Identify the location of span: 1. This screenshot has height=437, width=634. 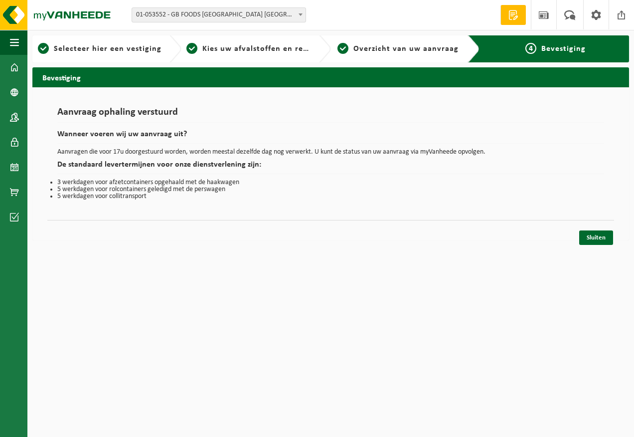
(43, 48).